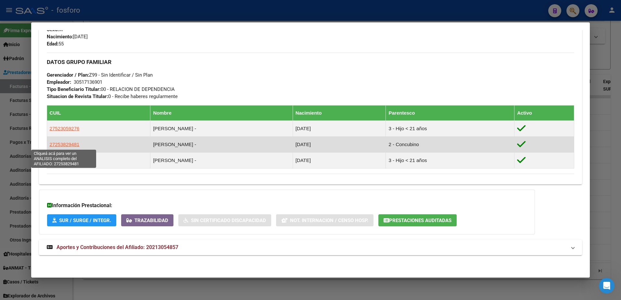 This screenshot has height=300, width=621. What do you see at coordinates (65, 128) in the screenshot?
I see `span: 27523059276` at bounding box center [65, 128].